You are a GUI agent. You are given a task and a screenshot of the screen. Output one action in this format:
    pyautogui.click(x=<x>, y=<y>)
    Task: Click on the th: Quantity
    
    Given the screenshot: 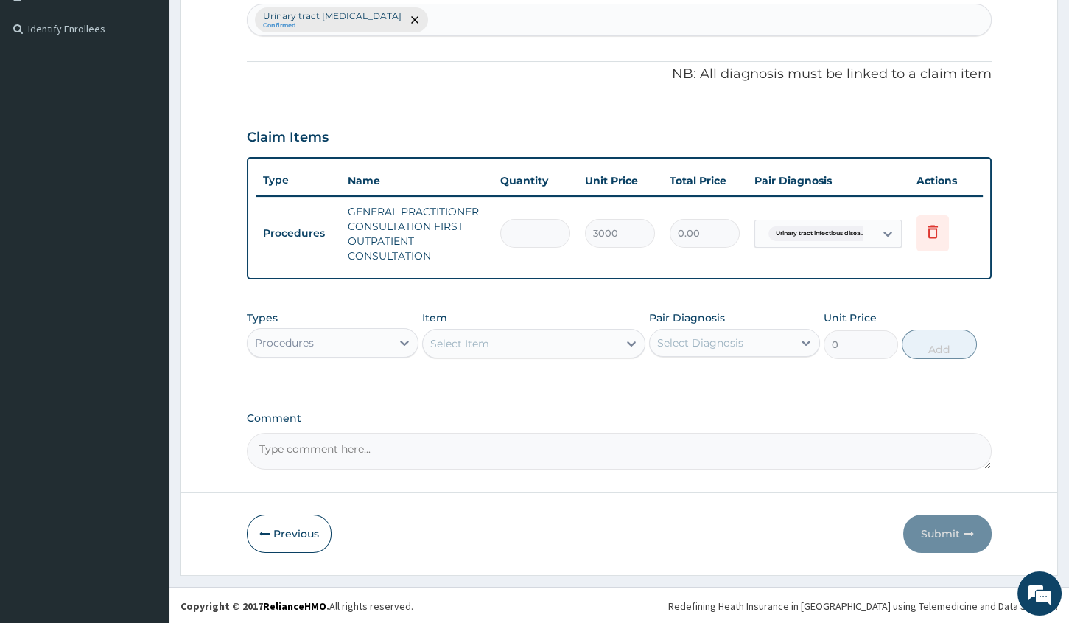 What is the action you would take?
    pyautogui.click(x=535, y=181)
    